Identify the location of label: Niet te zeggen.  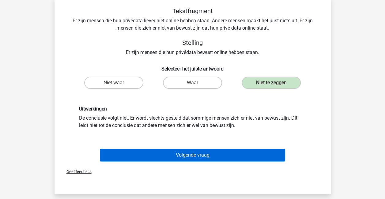
(271, 83).